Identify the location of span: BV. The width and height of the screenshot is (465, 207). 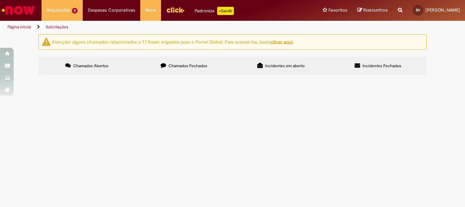
(418, 10).